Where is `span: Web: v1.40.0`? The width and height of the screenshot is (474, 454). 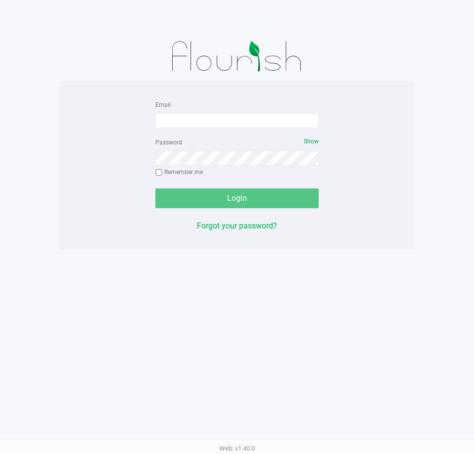
span: Web: v1.40.0 is located at coordinates (237, 448).